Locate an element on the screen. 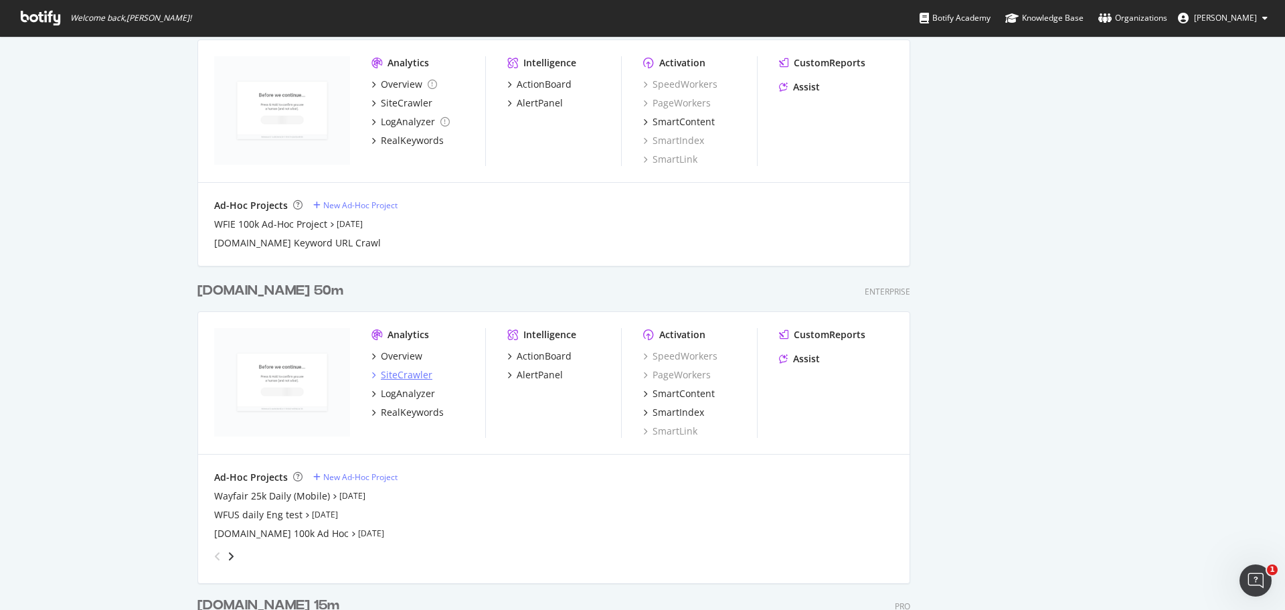  div: WFIE 100k Ad-Hoc Project is located at coordinates (270, 224).